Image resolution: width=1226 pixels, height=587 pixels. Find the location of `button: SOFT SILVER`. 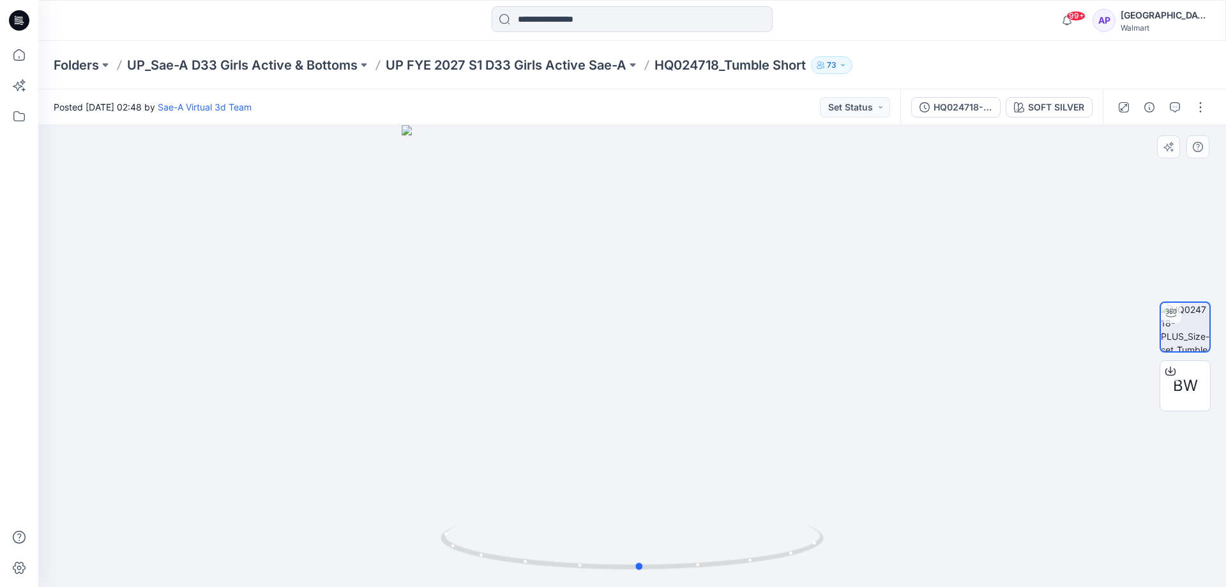

button: SOFT SILVER is located at coordinates (1049, 107).